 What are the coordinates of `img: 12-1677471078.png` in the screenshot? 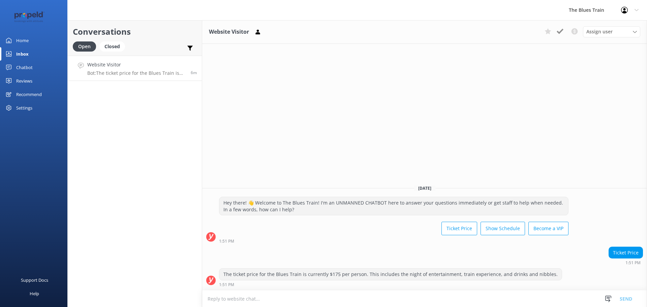 It's located at (29, 17).